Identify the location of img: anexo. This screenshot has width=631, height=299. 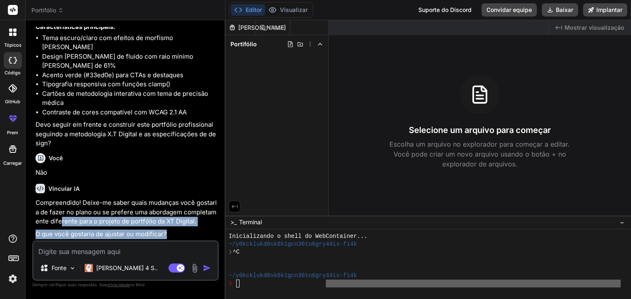
(194, 268).